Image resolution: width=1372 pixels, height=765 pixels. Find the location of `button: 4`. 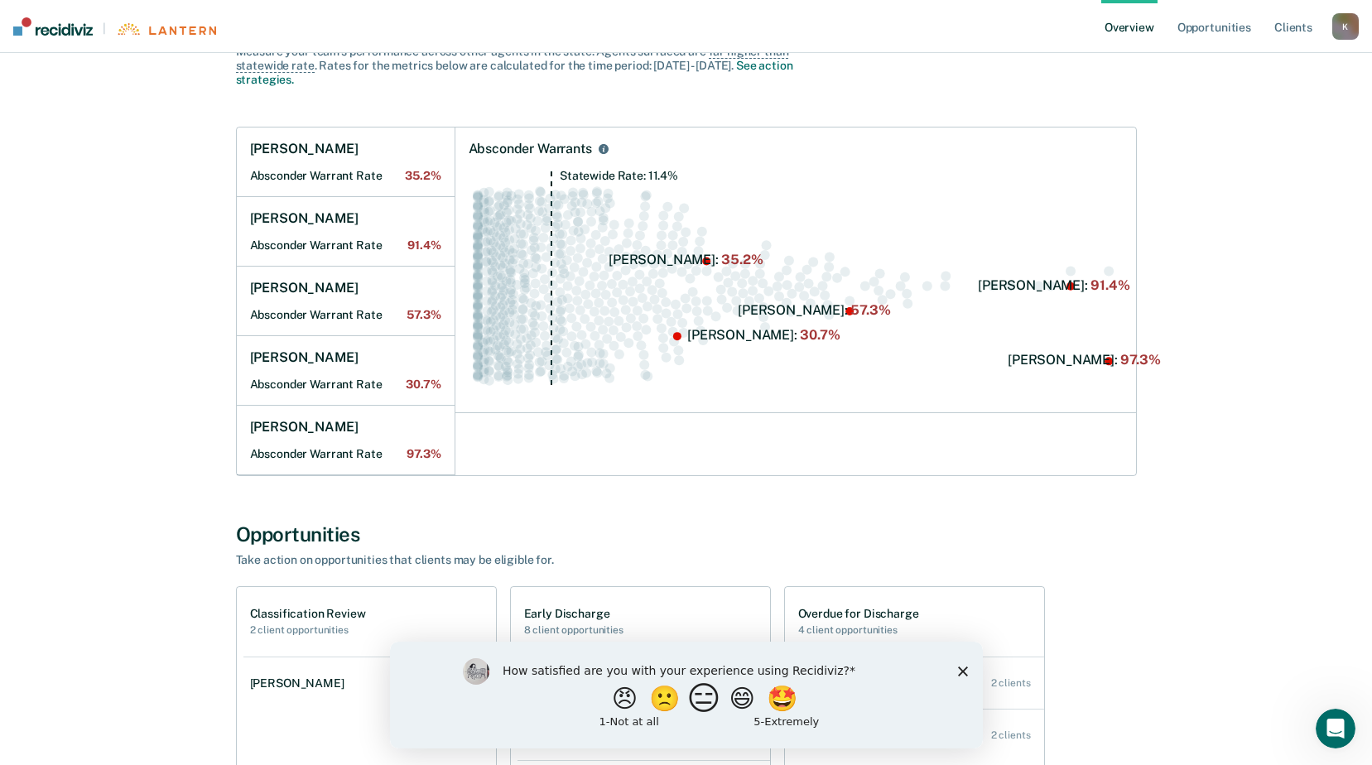

button: 4 is located at coordinates (354, 57).